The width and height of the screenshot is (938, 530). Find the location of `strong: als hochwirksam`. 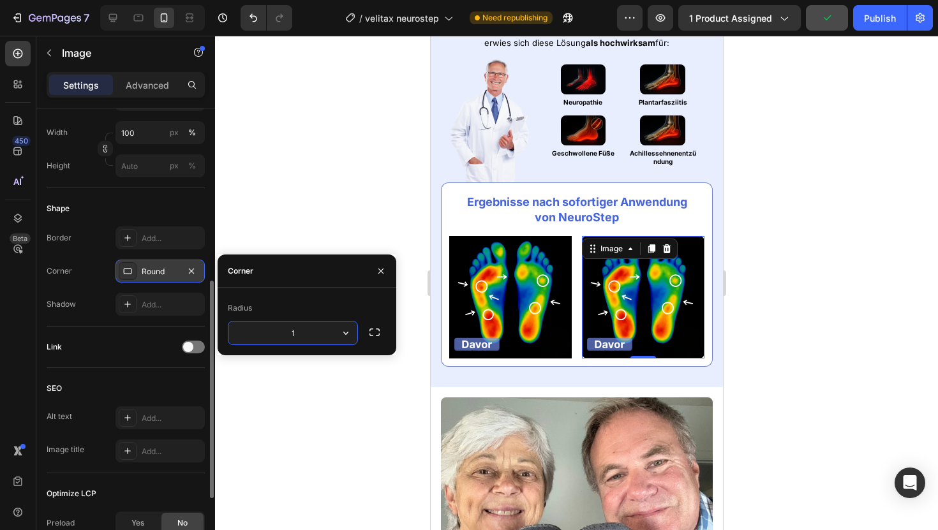

strong: als hochwirksam is located at coordinates (190, 7).